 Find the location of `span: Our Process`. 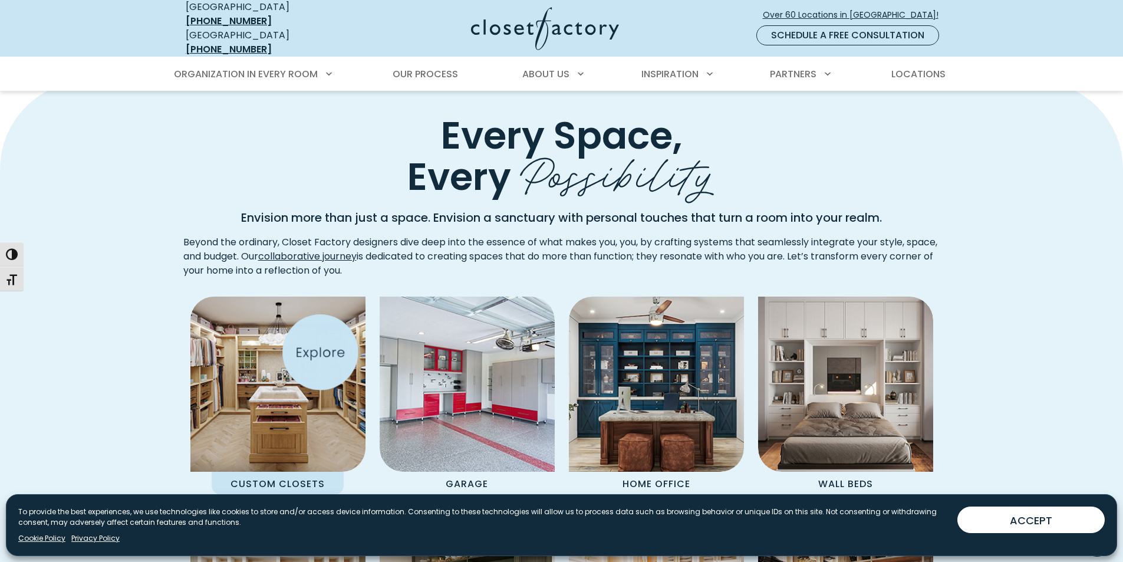

span: Our Process is located at coordinates (425, 74).